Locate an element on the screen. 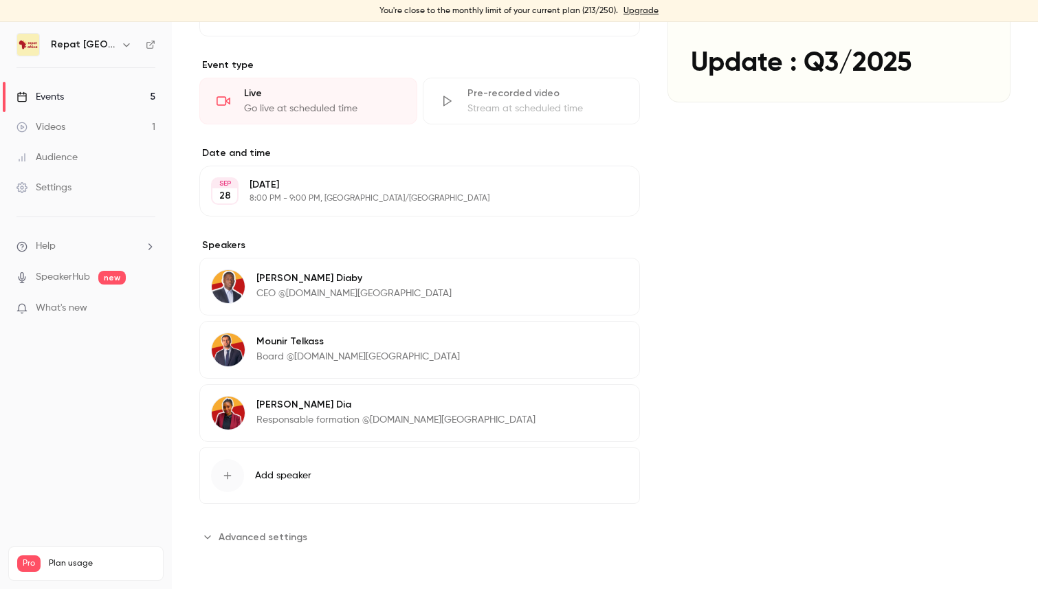  button: Add speaker is located at coordinates (419, 475).